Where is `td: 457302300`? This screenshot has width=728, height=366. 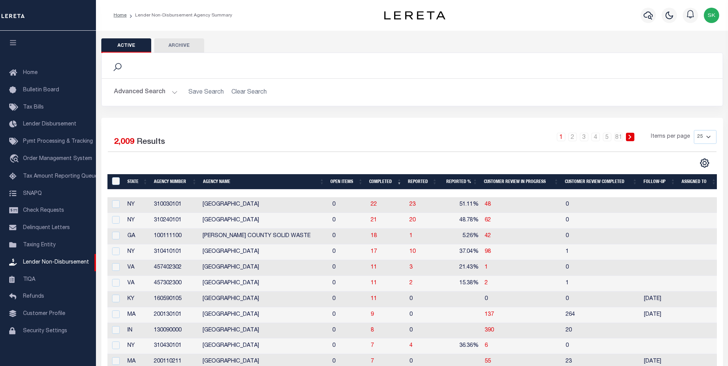
td: 457302300 is located at coordinates (175, 284).